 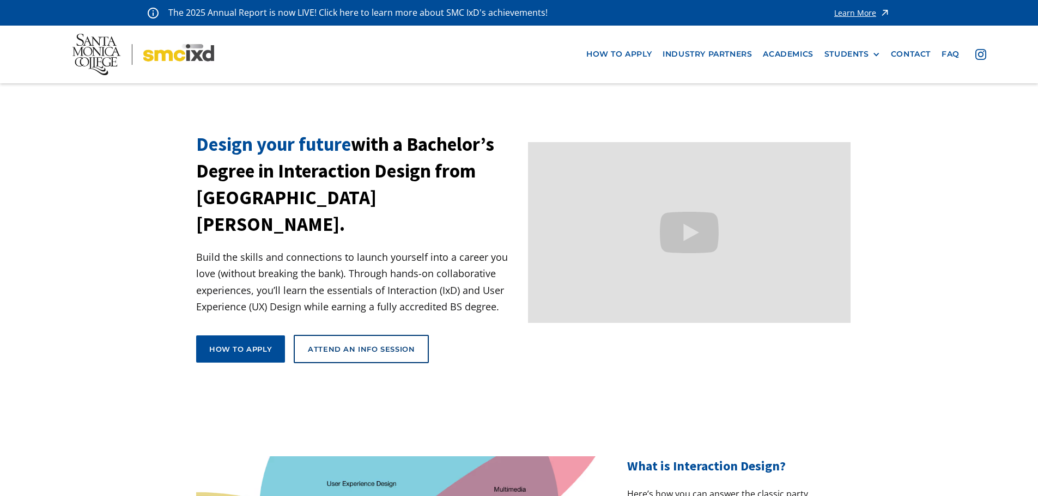 What do you see at coordinates (707, 54) in the screenshot?
I see `a: industry partners` at bounding box center [707, 54].